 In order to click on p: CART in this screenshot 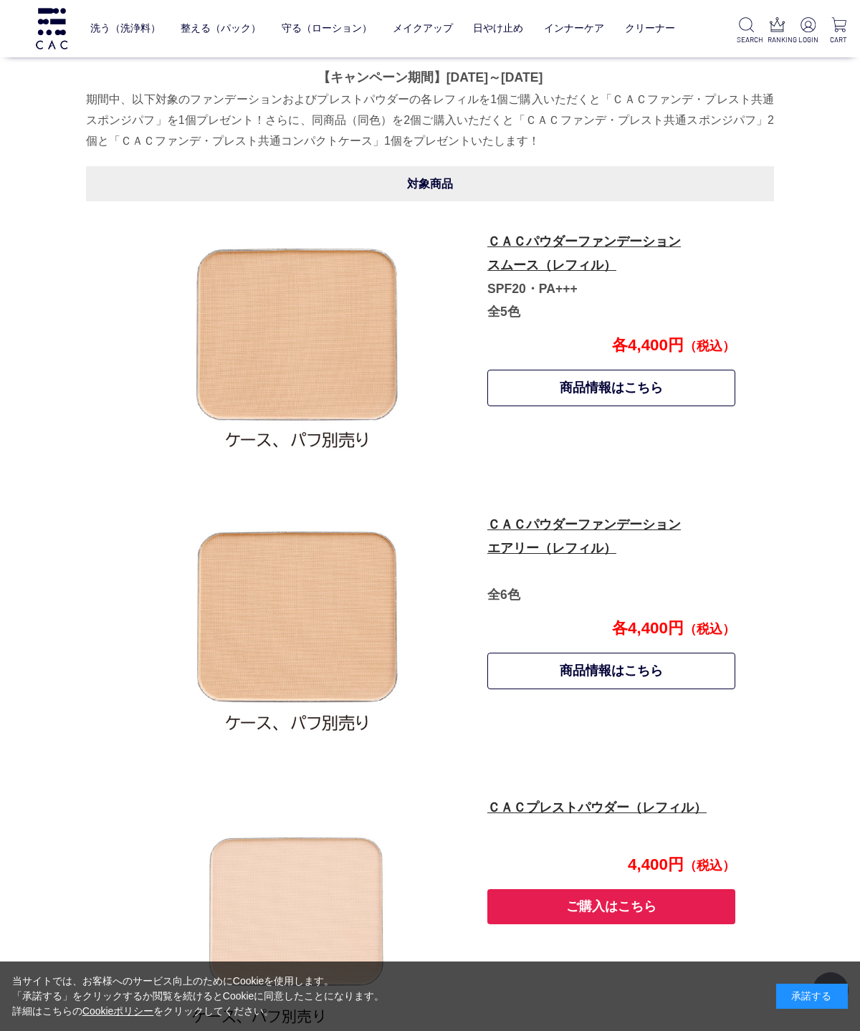, I will do `click(838, 39)`.